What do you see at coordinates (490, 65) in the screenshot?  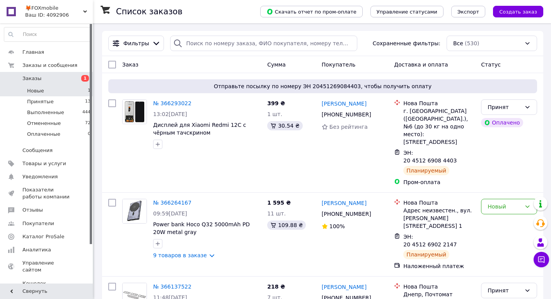 I see `span: Статус` at bounding box center [490, 65].